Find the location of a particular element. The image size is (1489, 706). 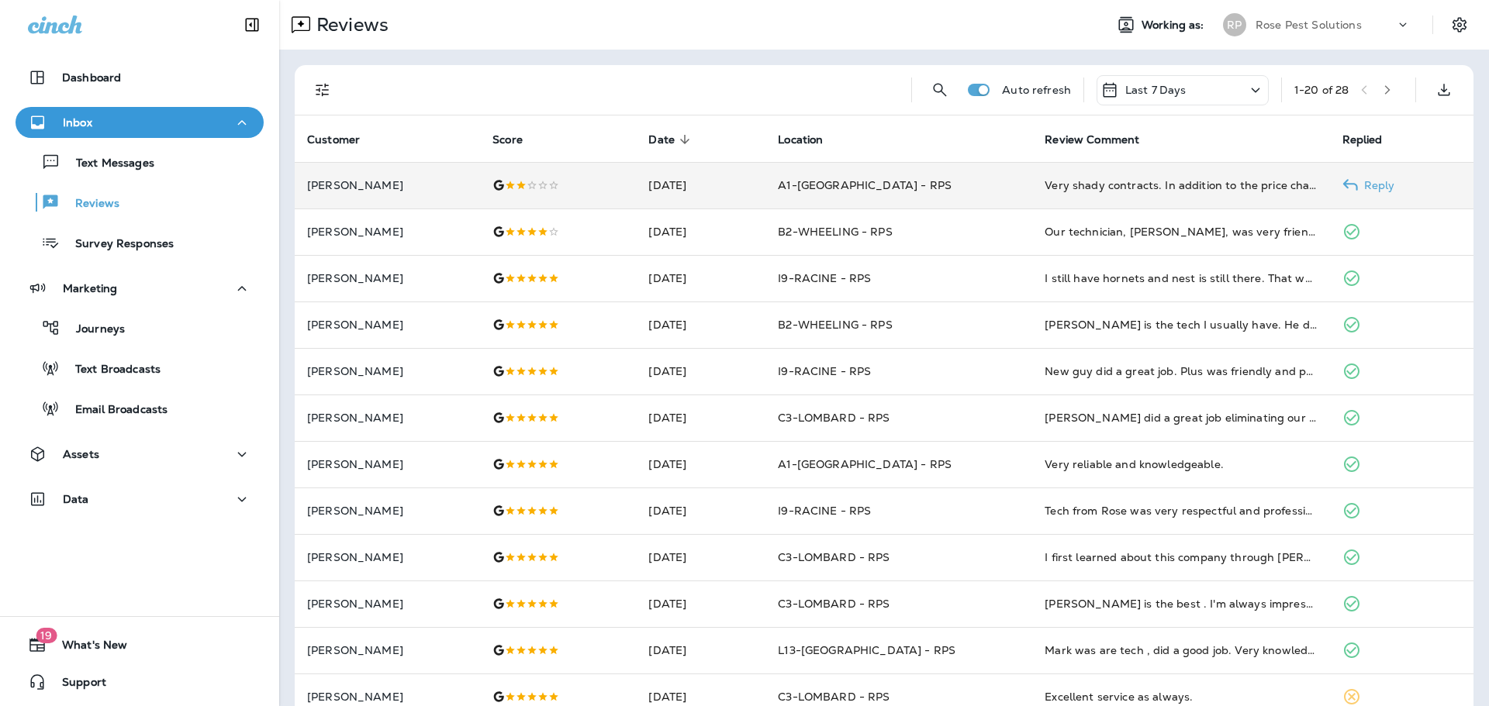

div: Mark was are tech , did a good job. Very knowledgeable about his job. Always open for questions. is located at coordinates (1180, 651).